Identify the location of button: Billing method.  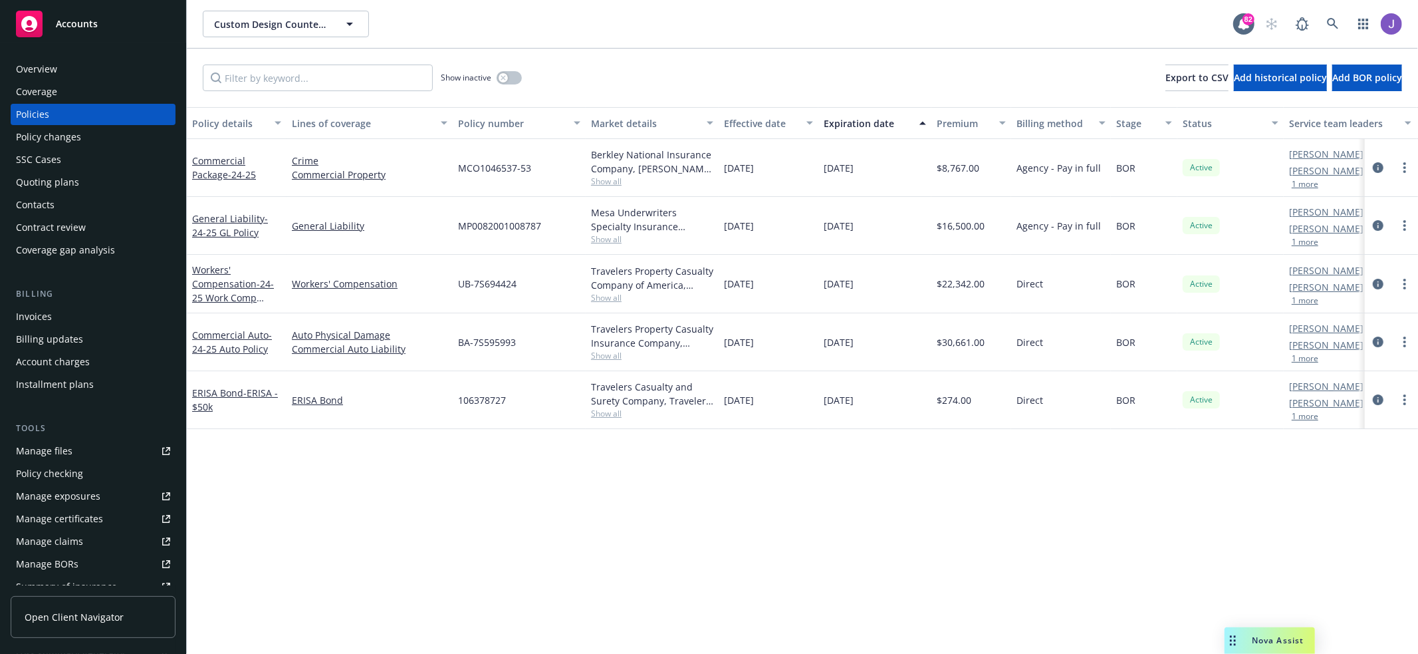
(1061, 123).